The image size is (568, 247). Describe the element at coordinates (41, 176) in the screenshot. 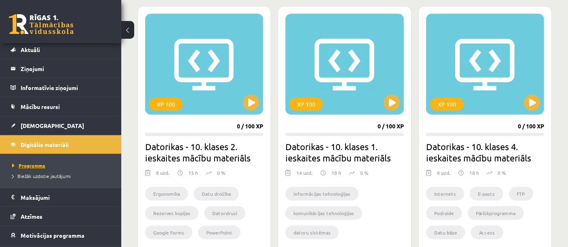

I see `span: Biežāk uzdotie jautājumi` at that location.